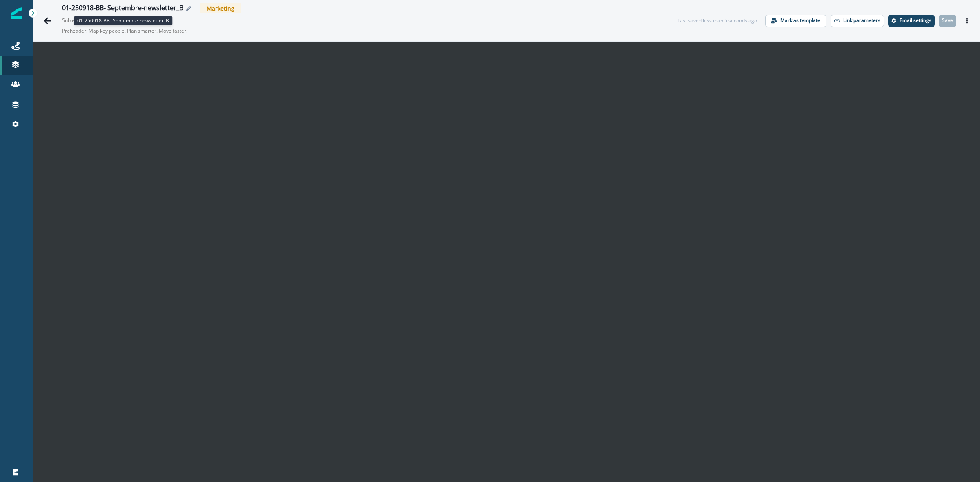 The height and width of the screenshot is (482, 980). What do you see at coordinates (221, 8) in the screenshot?
I see `span: Marketing` at bounding box center [221, 8].